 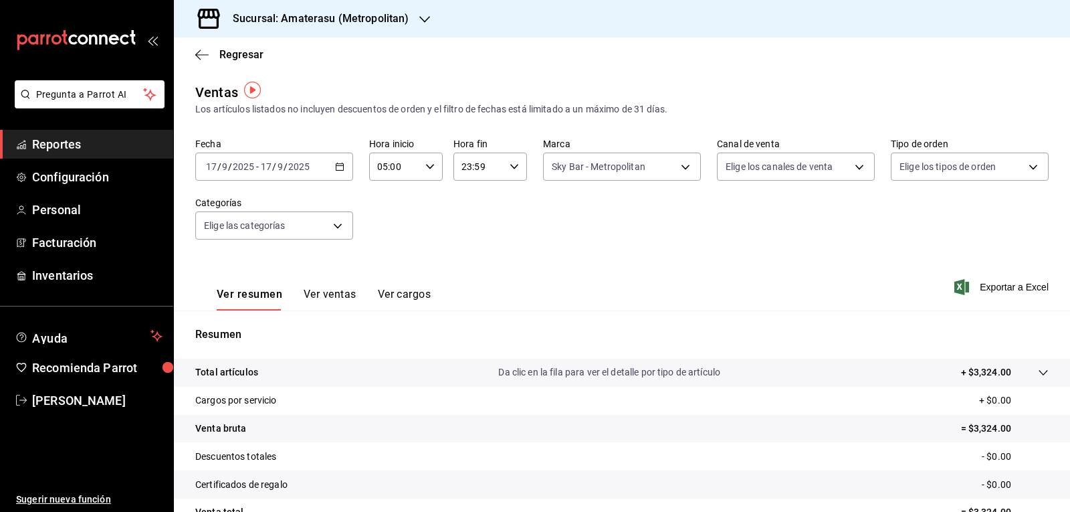 I want to click on button: Regresar, so click(x=229, y=54).